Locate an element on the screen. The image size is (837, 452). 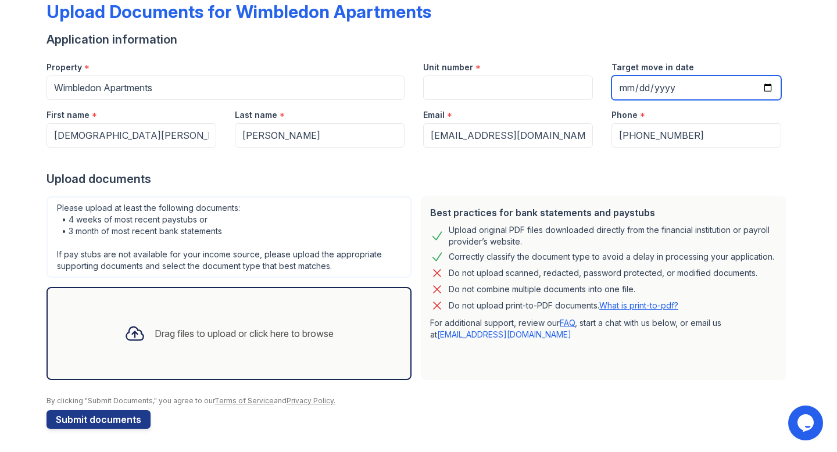
a: Privacy Policy. is located at coordinates (311, 400).